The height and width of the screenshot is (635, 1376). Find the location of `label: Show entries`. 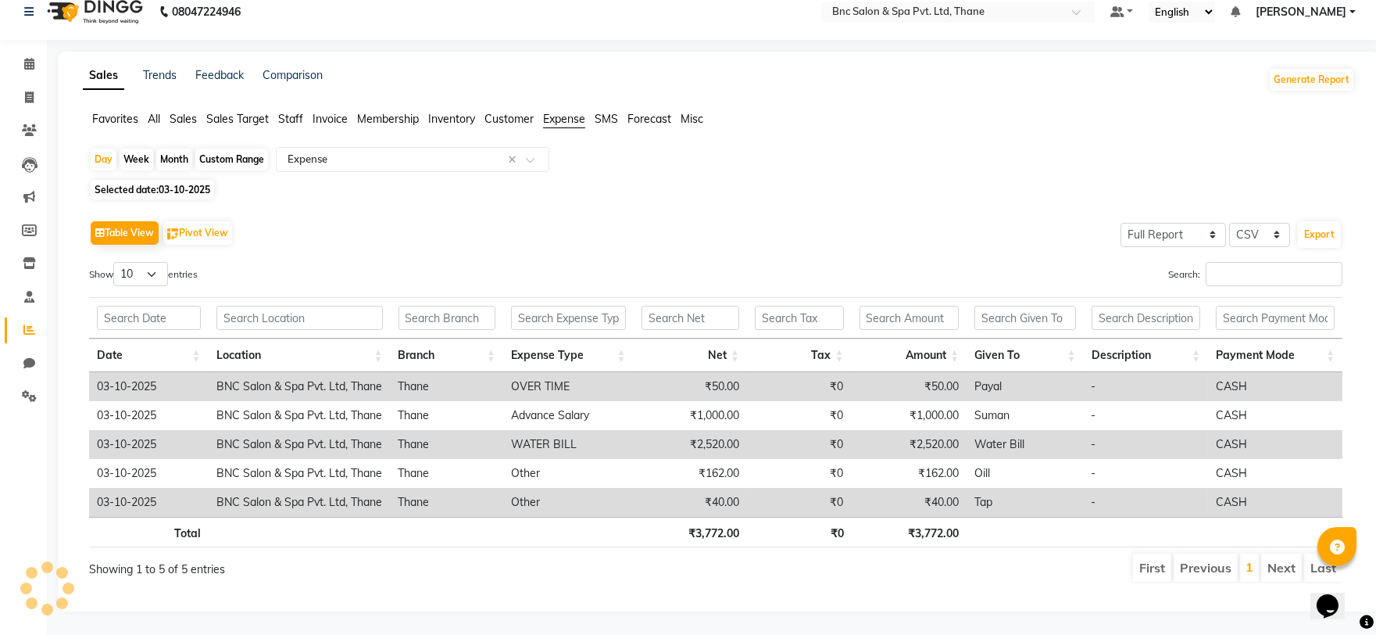

label: Show entries is located at coordinates (143, 274).